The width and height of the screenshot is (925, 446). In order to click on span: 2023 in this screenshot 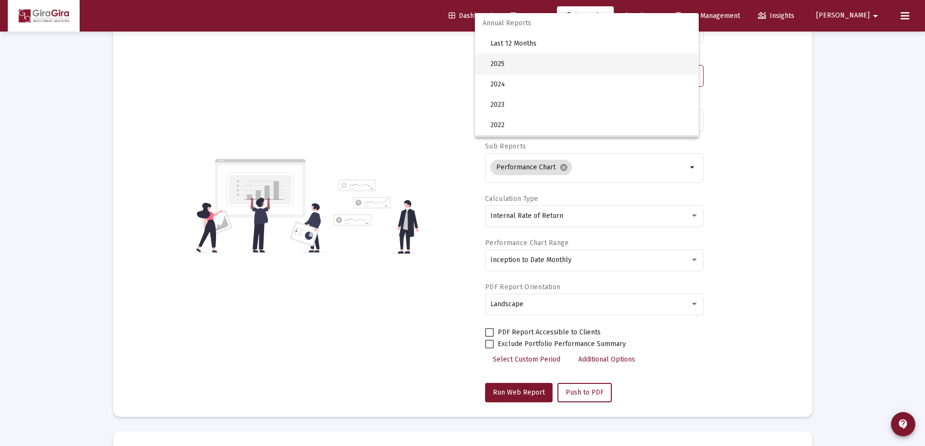, I will do `click(590, 105)`.